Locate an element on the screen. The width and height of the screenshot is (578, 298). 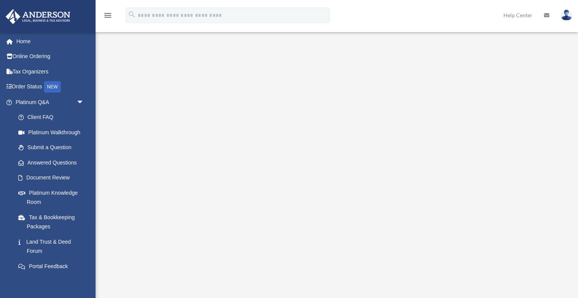
a: Land Trust & Deed Forum is located at coordinates (53, 246).